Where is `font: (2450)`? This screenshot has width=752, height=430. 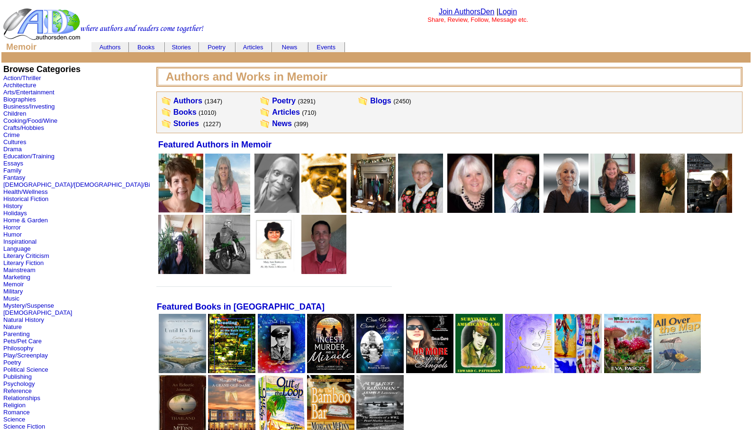
font: (2450) is located at coordinates (402, 101).